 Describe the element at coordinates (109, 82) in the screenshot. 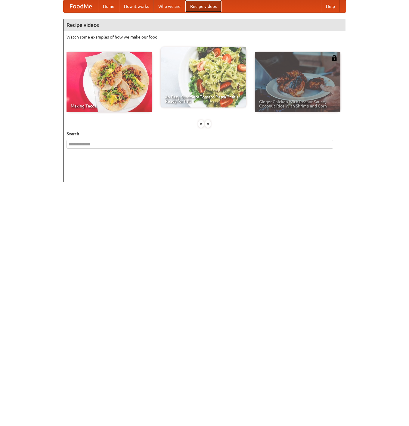

I see `a: Making Tacos` at that location.